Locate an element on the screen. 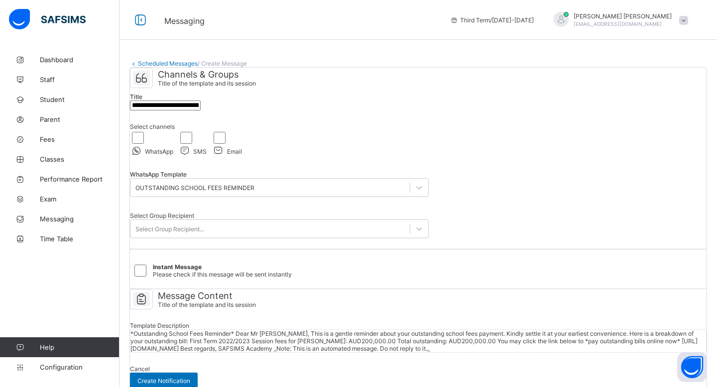 This screenshot has width=717, height=387. span: Help is located at coordinates (79, 347).